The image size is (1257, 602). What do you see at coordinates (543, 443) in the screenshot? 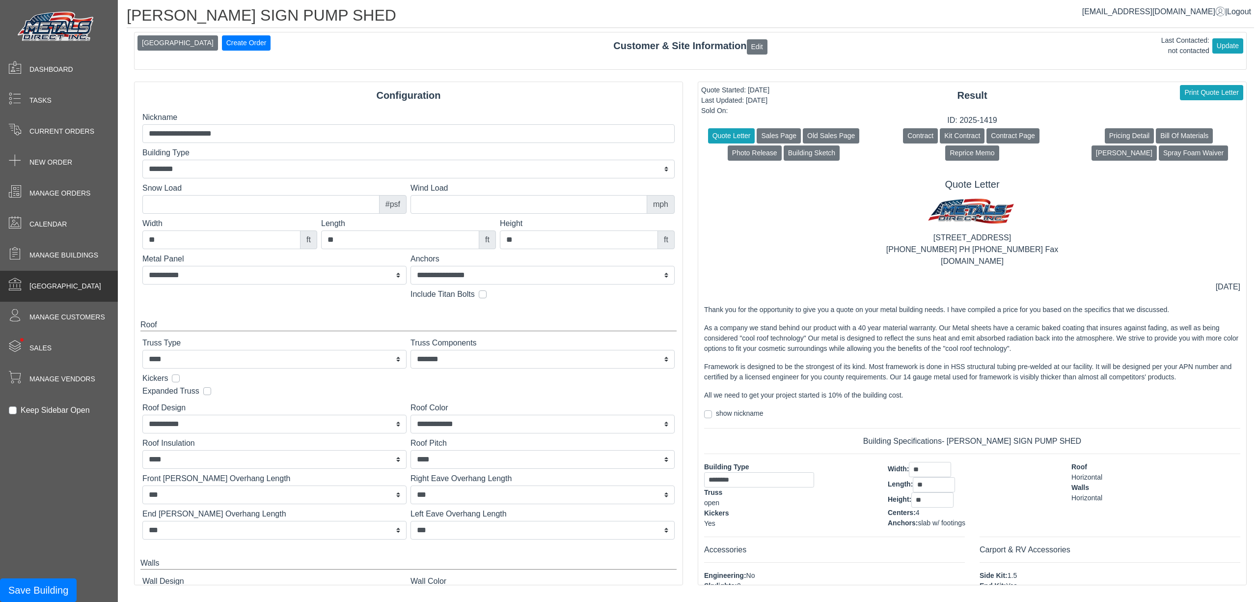
I see `label: Roof Pitch` at bounding box center [543, 443].